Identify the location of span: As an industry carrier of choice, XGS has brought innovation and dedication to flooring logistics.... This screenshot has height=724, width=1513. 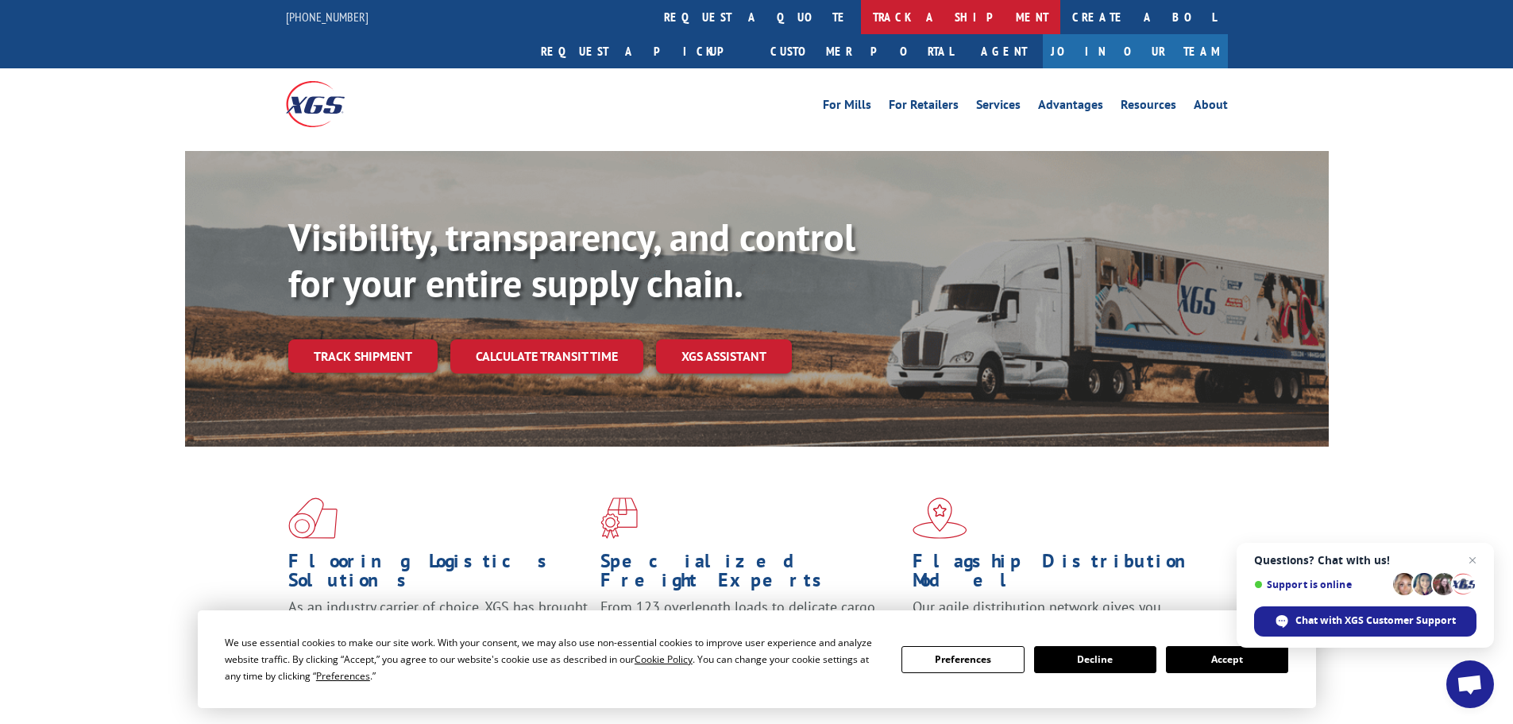
(438, 625).